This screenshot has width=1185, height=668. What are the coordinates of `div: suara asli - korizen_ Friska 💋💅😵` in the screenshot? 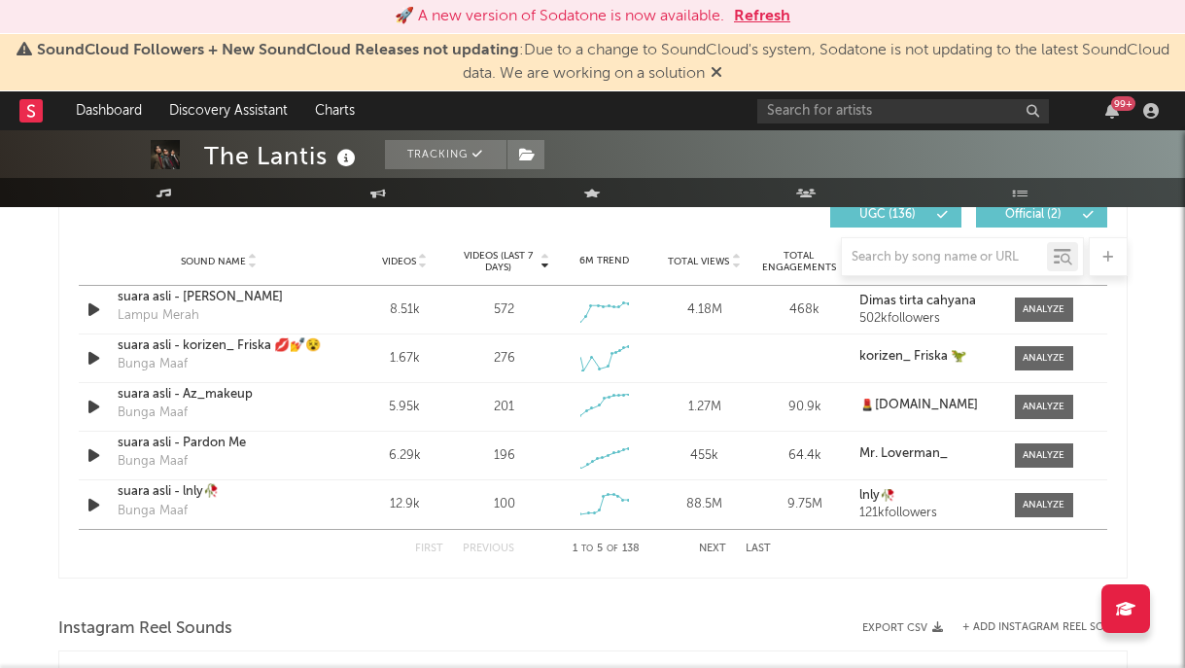 It's located at (219, 346).